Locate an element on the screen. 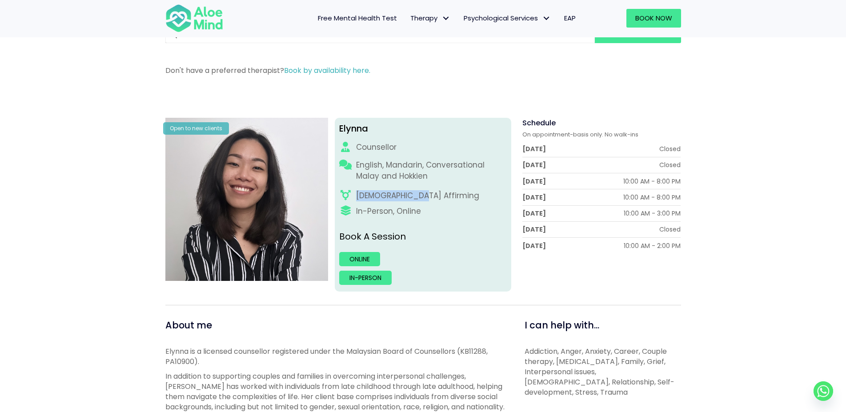 The width and height of the screenshot is (846, 412). a: TherapyTherapy: submenu is located at coordinates (430, 18).